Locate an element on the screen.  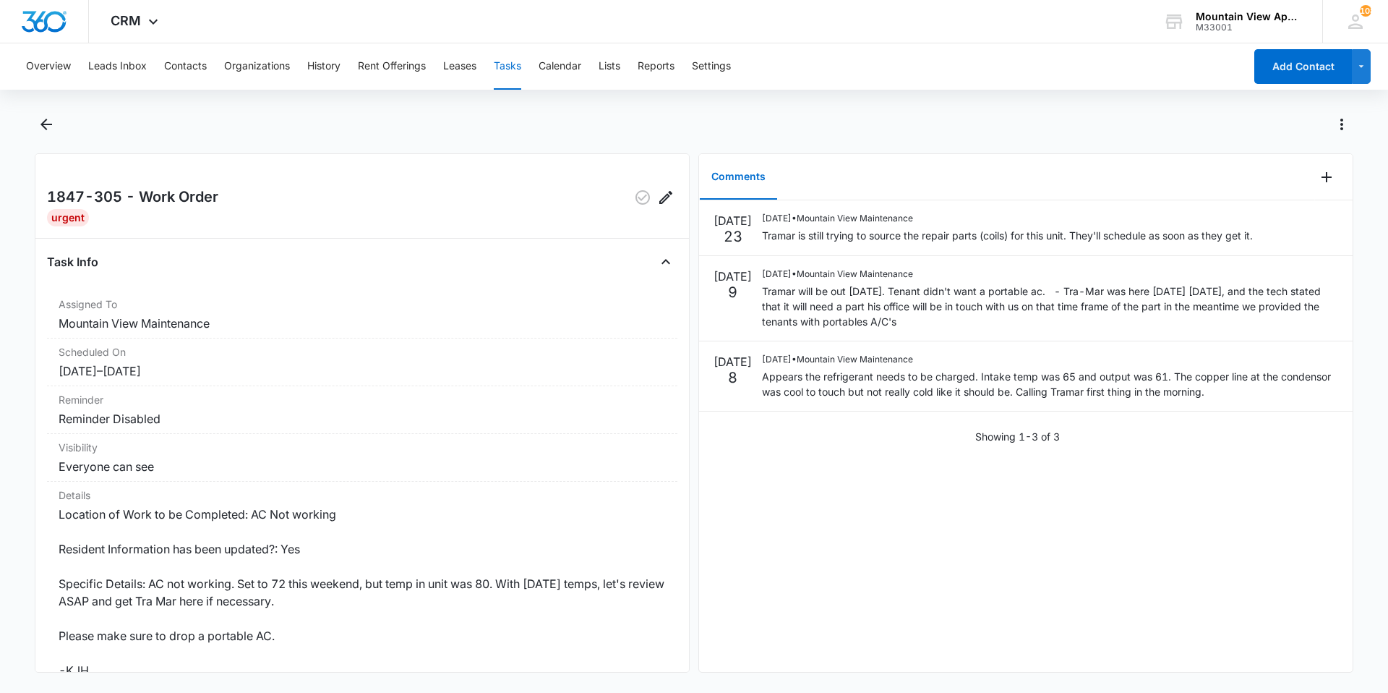
span: 108 is located at coordinates (1366, 11).